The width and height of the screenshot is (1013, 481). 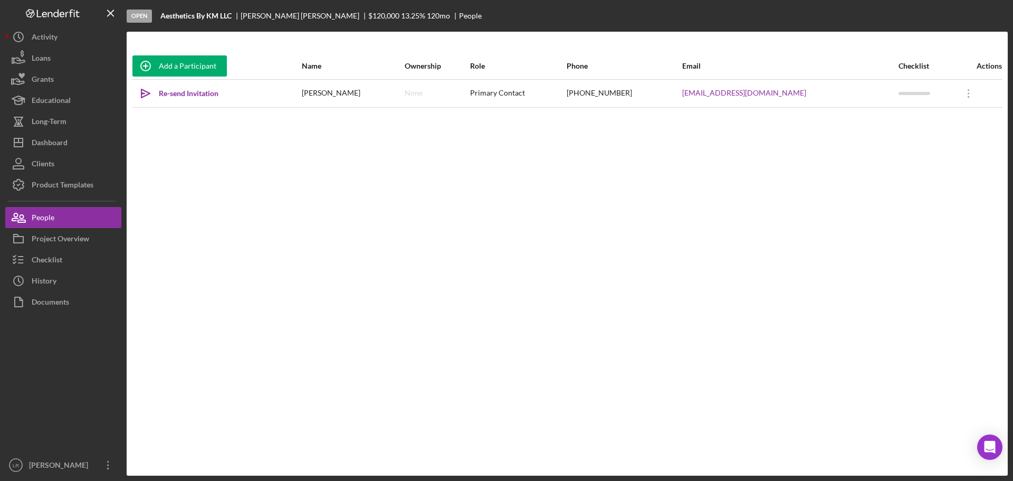 What do you see at coordinates (41, 59) in the screenshot?
I see `div: Loans` at bounding box center [41, 59].